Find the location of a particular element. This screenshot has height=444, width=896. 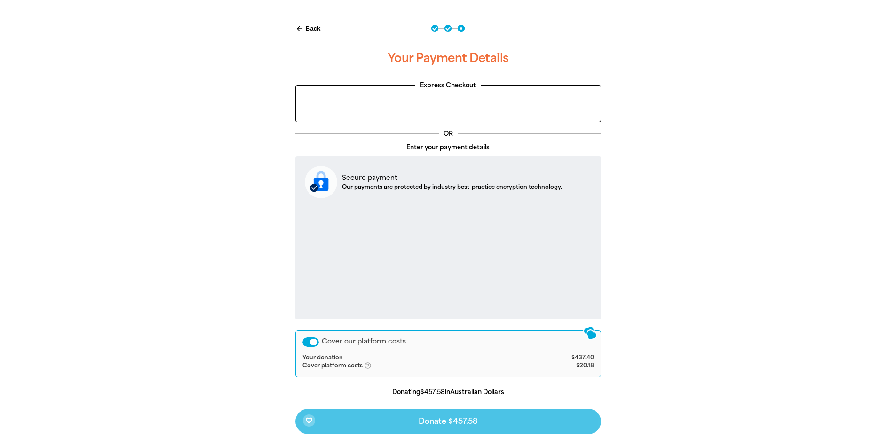

i: arrow_back is located at coordinates (300, 29).